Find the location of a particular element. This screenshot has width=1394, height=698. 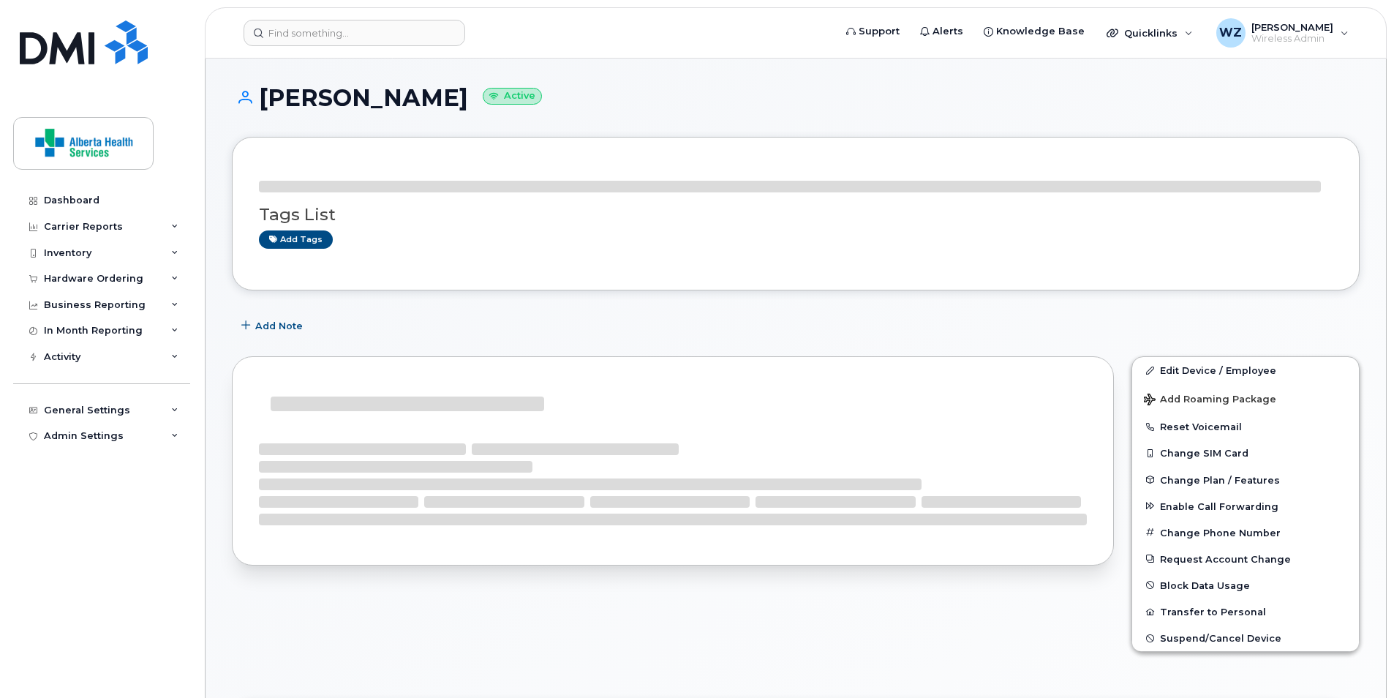

h3: Tags List is located at coordinates (796, 214).